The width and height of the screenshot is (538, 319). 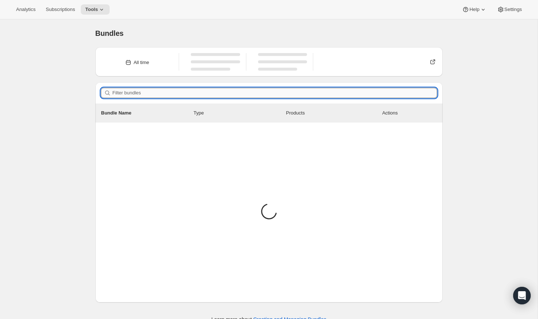 I want to click on div: All time, so click(x=141, y=62).